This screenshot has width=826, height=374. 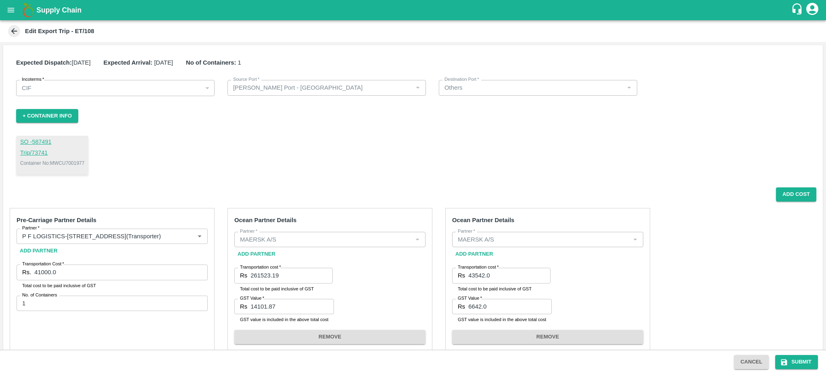 I want to click on label: Incoterms, so click(x=33, y=79).